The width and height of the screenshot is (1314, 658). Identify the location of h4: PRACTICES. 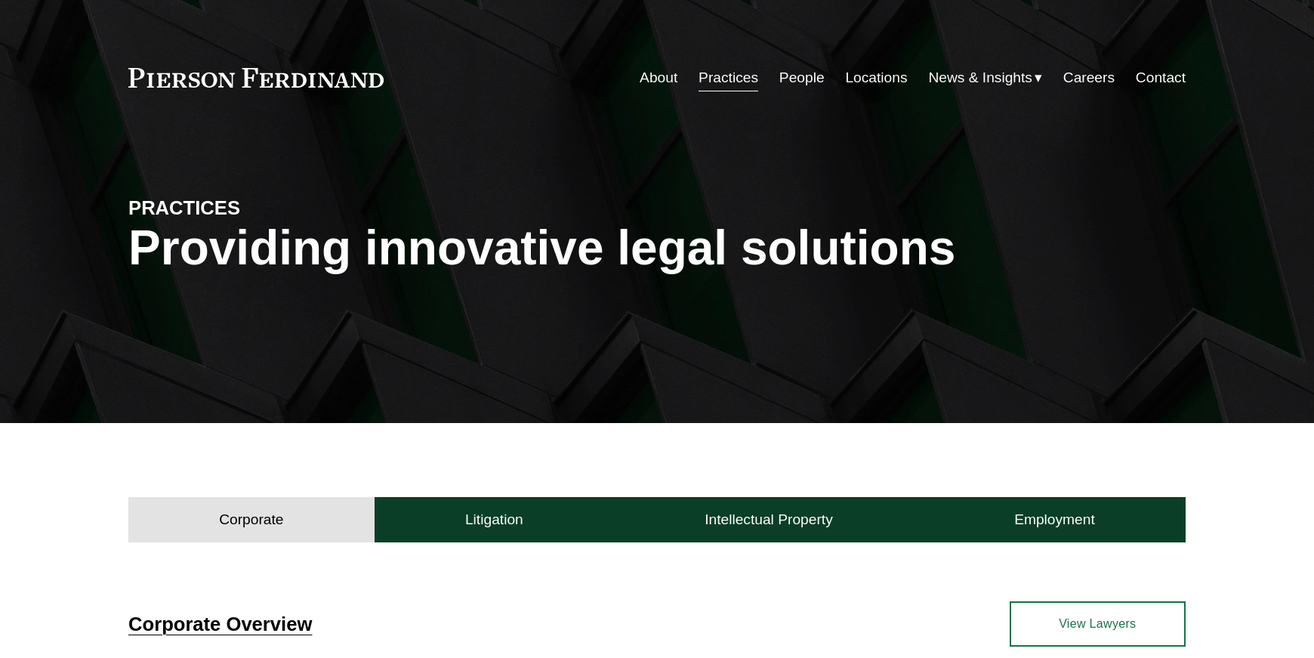
(261, 208).